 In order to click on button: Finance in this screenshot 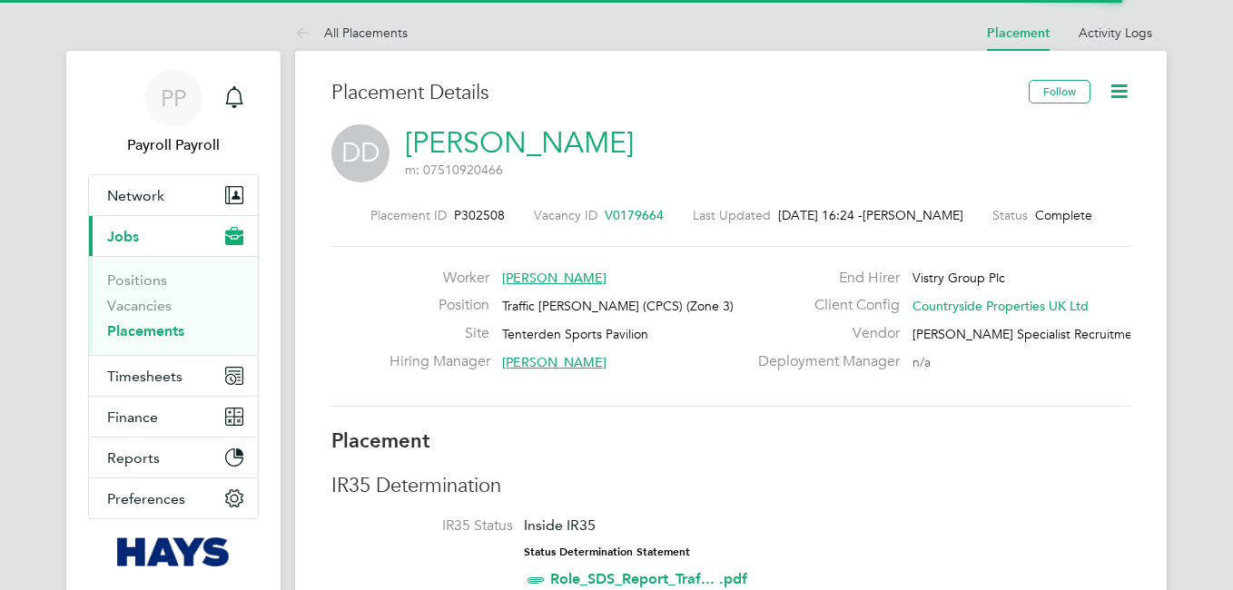, I will do `click(173, 417)`.